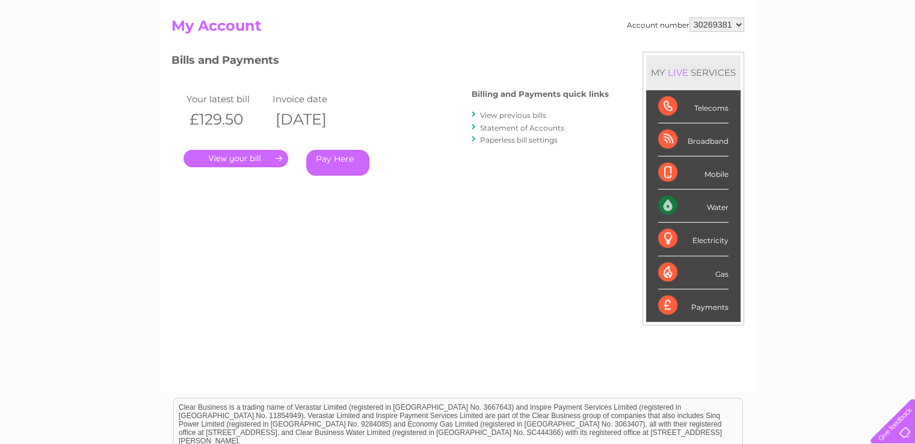 This screenshot has height=444, width=915. Describe the element at coordinates (693, 173) in the screenshot. I see `div: Mobile` at that location.